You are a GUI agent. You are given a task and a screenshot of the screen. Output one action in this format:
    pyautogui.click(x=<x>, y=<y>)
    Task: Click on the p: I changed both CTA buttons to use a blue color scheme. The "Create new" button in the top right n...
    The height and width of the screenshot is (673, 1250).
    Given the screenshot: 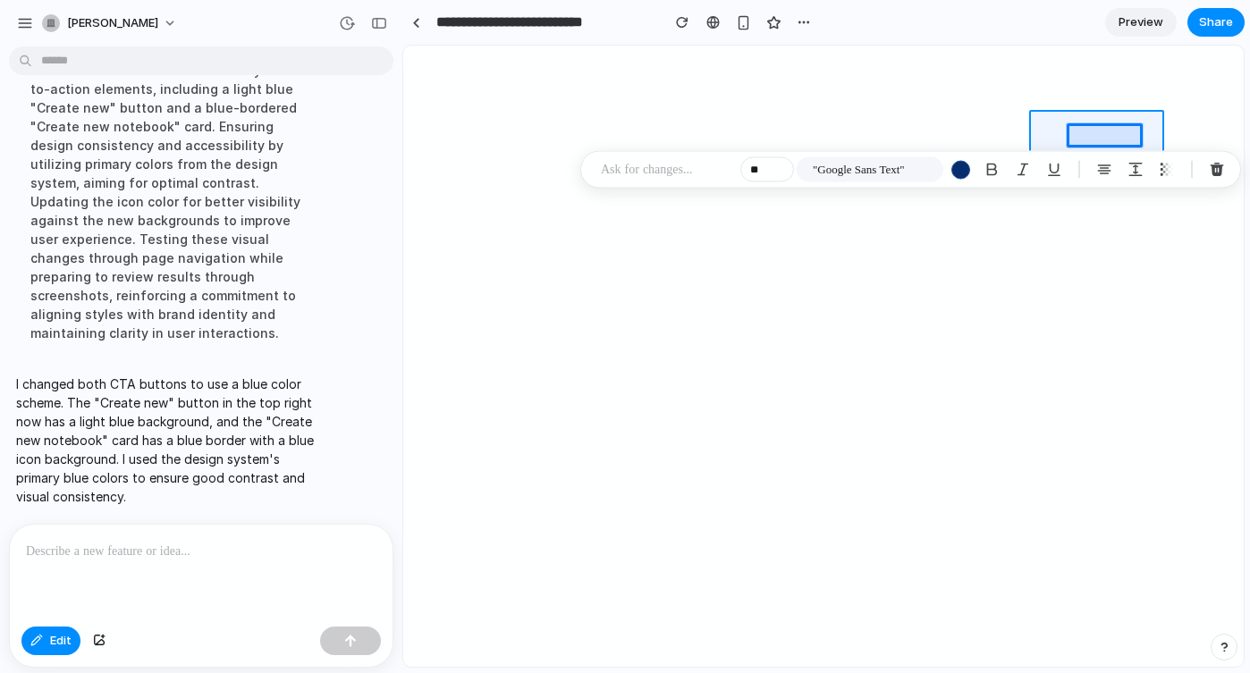 What is the action you would take?
    pyautogui.click(x=165, y=440)
    